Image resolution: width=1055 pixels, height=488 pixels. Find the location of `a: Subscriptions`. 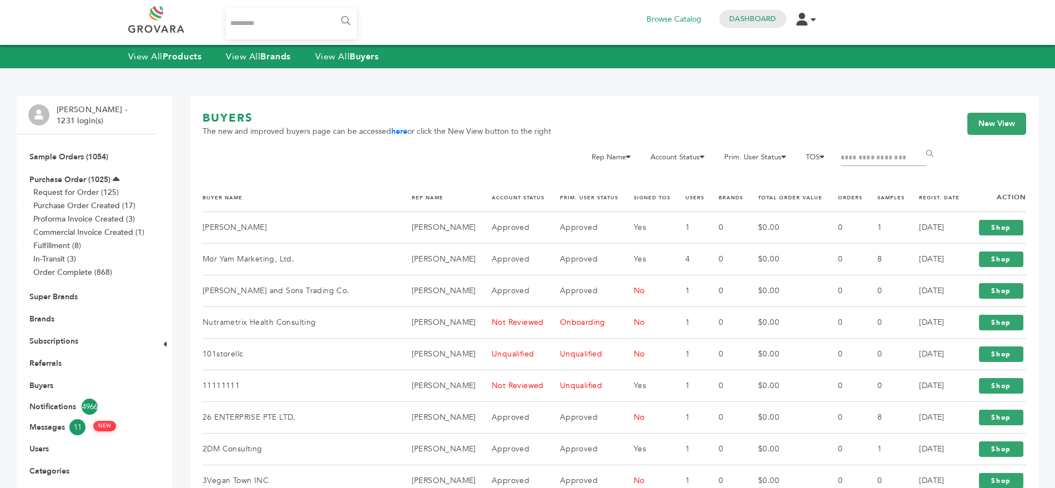

a: Subscriptions is located at coordinates (54, 341).